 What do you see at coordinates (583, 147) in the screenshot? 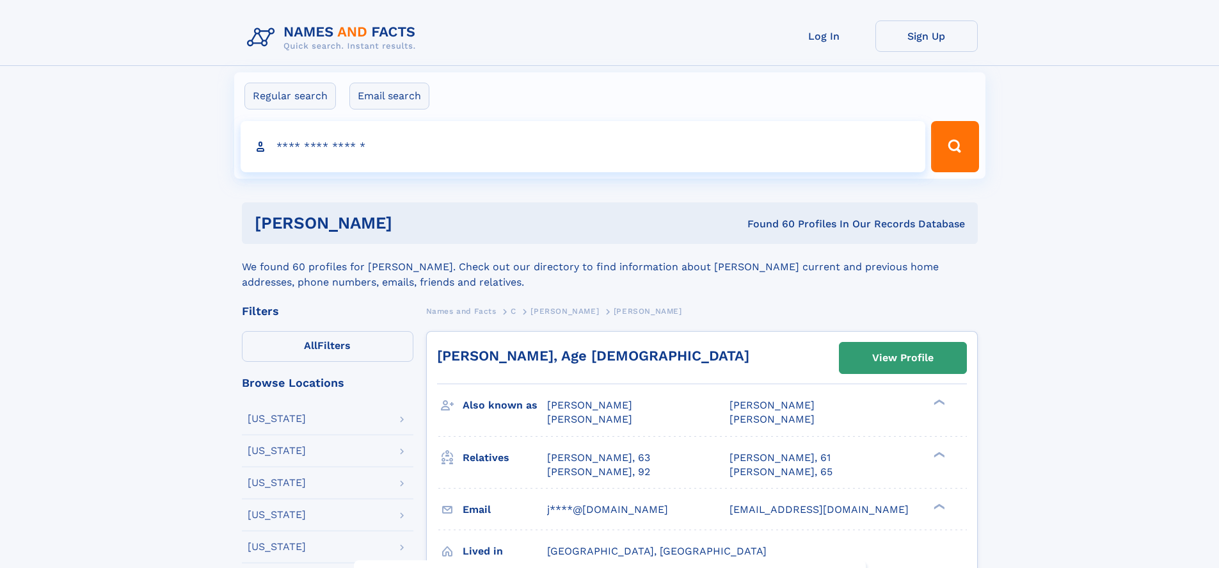
I see `input: search input` at bounding box center [583, 147].